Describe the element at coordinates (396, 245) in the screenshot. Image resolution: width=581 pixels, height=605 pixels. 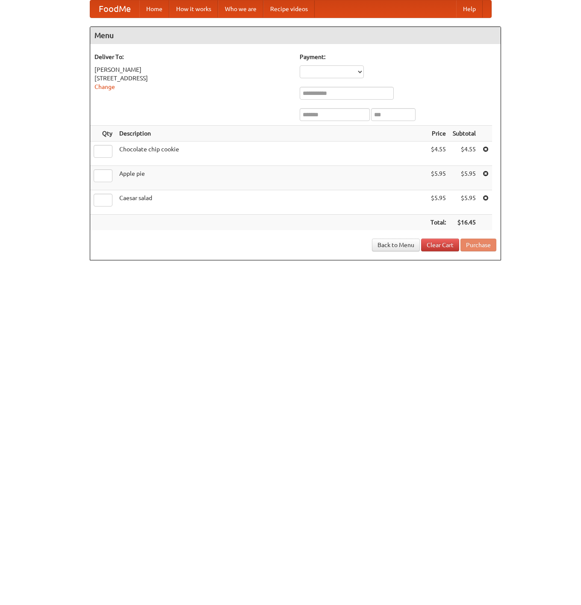
I see `a: Back to Menu` at that location.